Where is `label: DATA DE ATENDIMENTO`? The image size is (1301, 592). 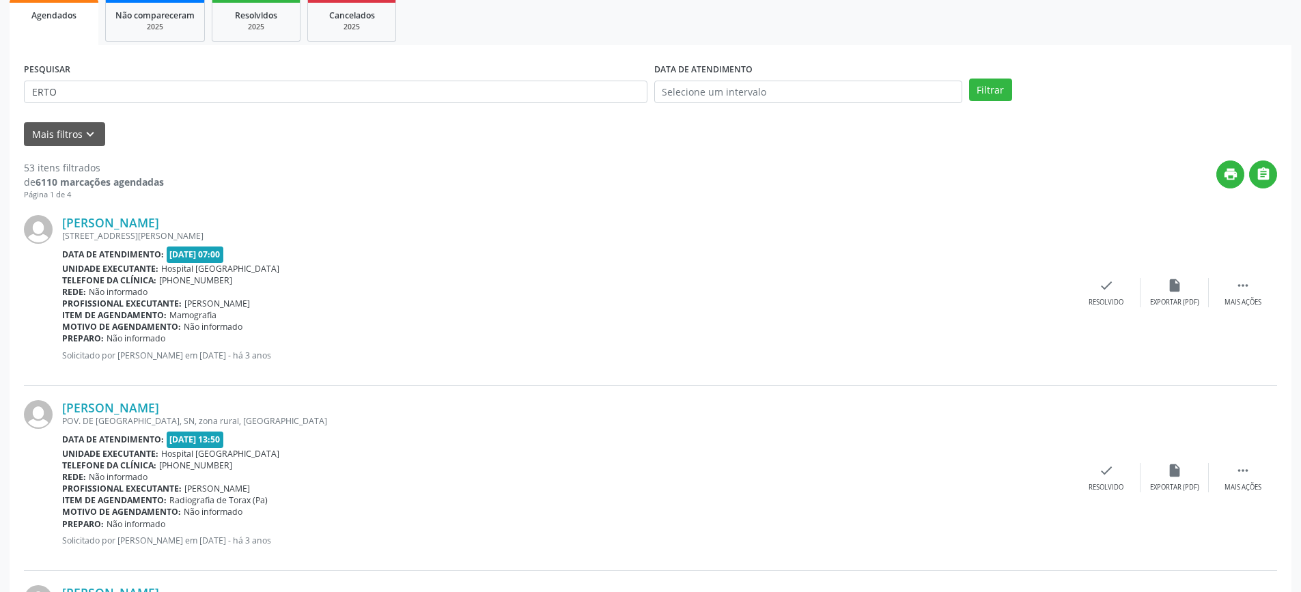 label: DATA DE ATENDIMENTO is located at coordinates (703, 70).